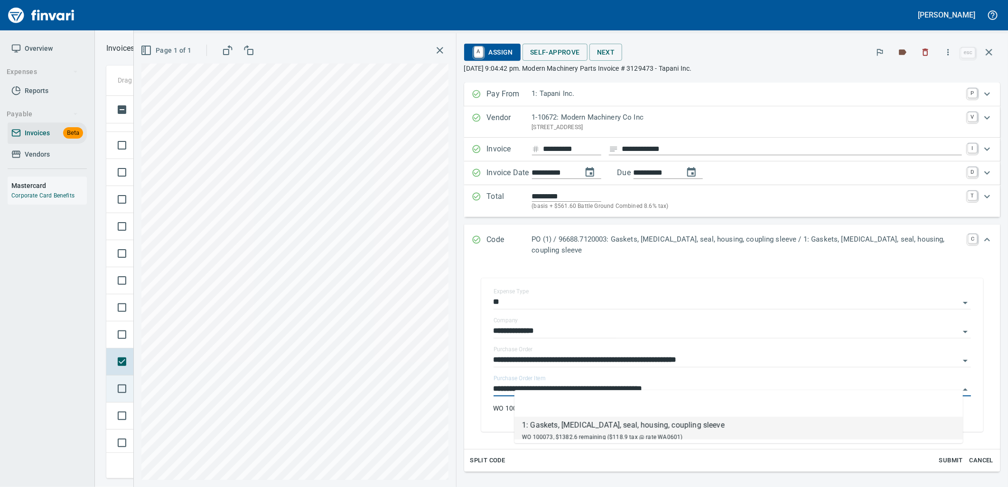 The image size is (1008, 487). I want to click on span: WO 100073, $1382.6 remaining ($118.9 tax @ rate WA0601), so click(602, 437).